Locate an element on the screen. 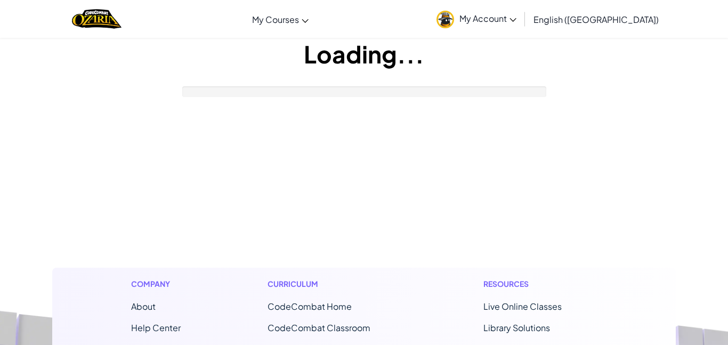  a: My Account is located at coordinates (477, 19).